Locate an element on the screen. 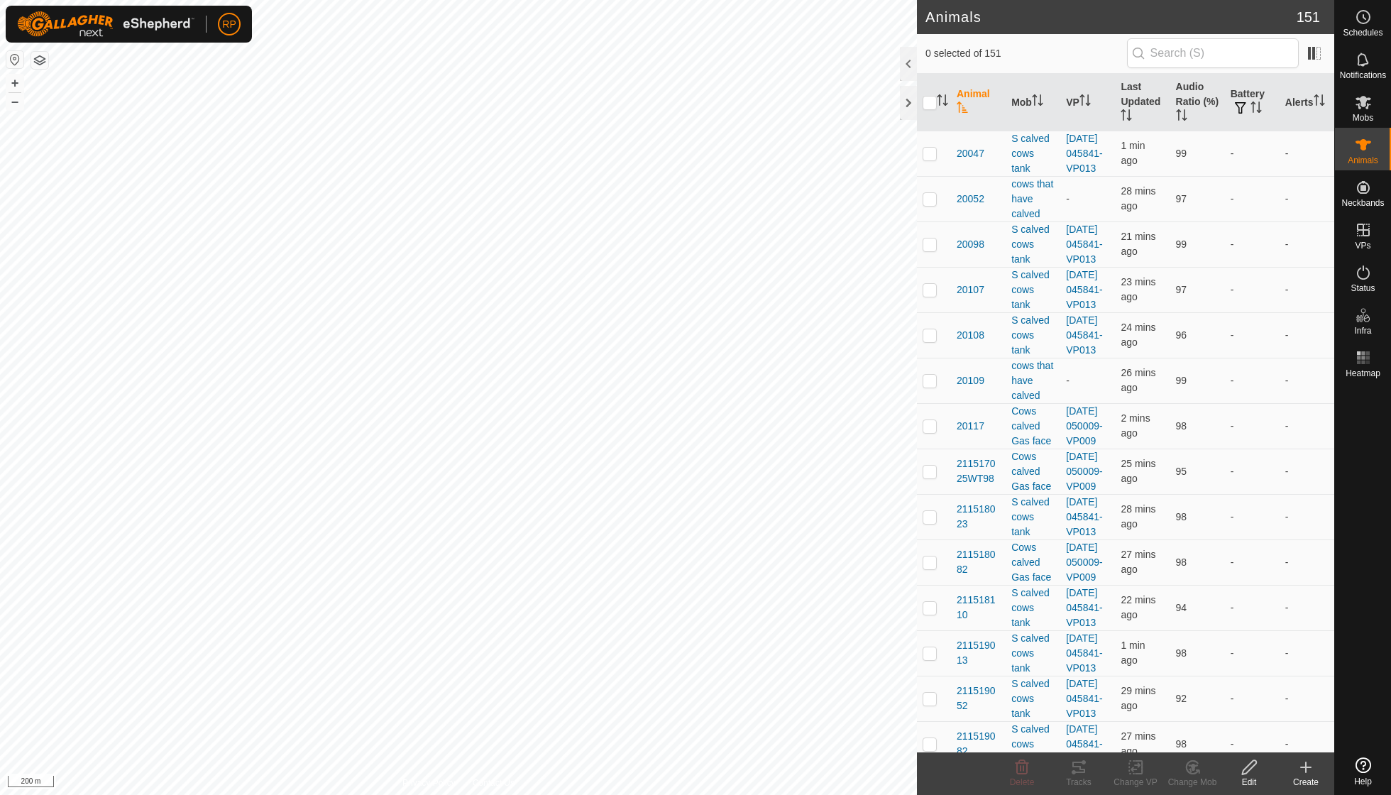 The width and height of the screenshot is (1391, 795). span: 151 is located at coordinates (1308, 17).